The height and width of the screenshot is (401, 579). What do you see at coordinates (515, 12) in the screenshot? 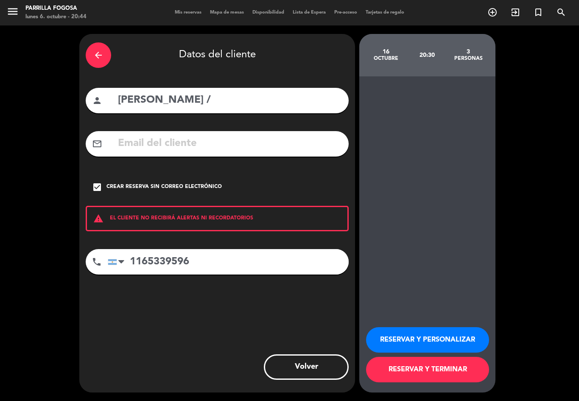
I see `i: exit_to_app` at bounding box center [515, 12].